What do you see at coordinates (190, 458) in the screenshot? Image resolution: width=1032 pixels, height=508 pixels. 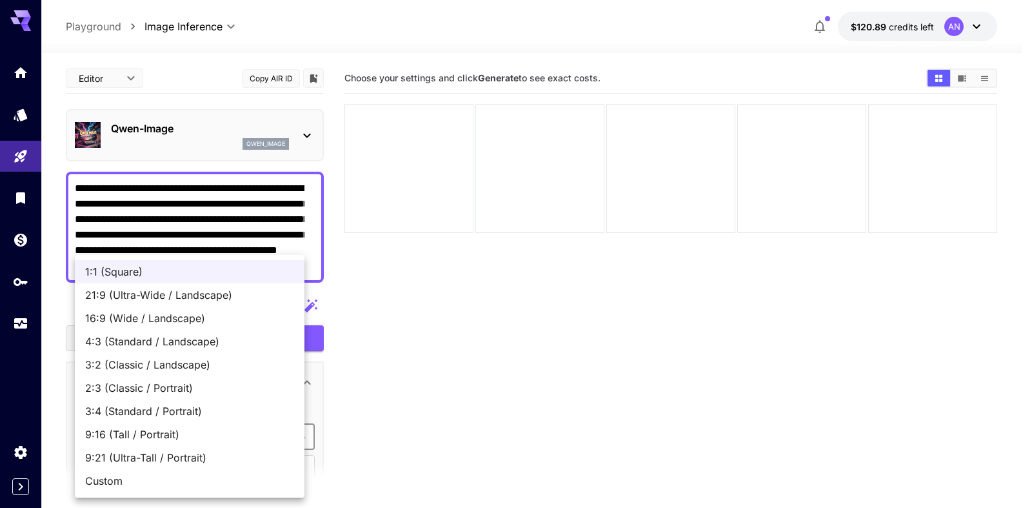 I see `span: 9:21 (Ultra-Tall / Portrait)` at bounding box center [190, 458].